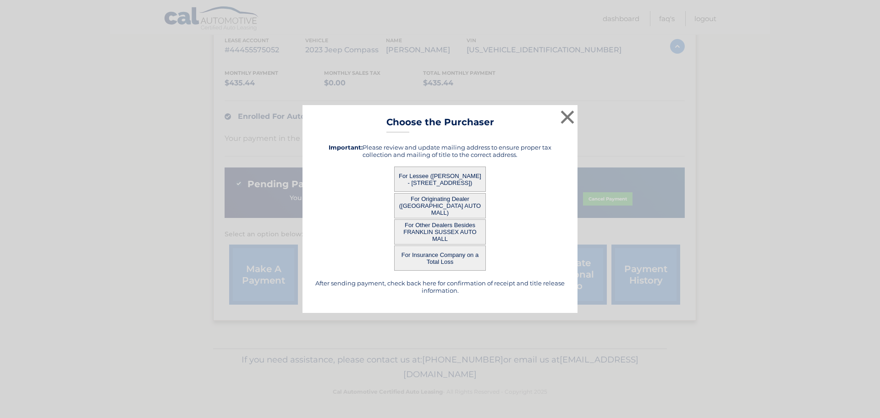 This screenshot has width=880, height=418. I want to click on strong: Important:, so click(346, 147).